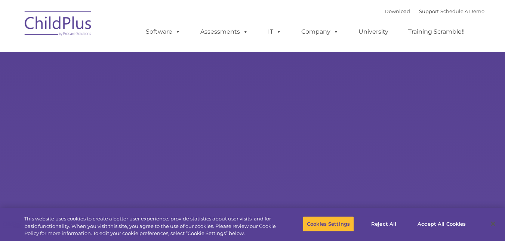 Image resolution: width=505 pixels, height=241 pixels. What do you see at coordinates (58, 25) in the screenshot?
I see `img: ChildPlus by Procare Solutions` at bounding box center [58, 25].